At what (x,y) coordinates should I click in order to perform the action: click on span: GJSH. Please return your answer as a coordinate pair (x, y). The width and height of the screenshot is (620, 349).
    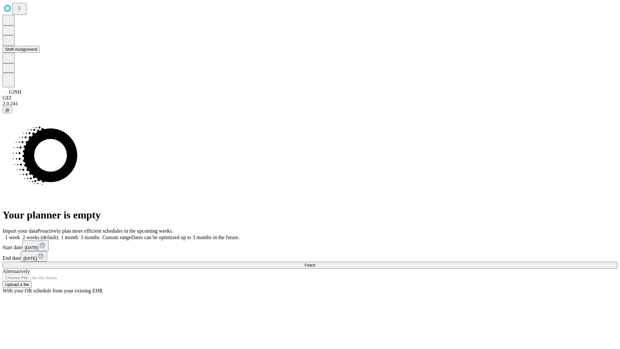
    Looking at the image, I should click on (15, 92).